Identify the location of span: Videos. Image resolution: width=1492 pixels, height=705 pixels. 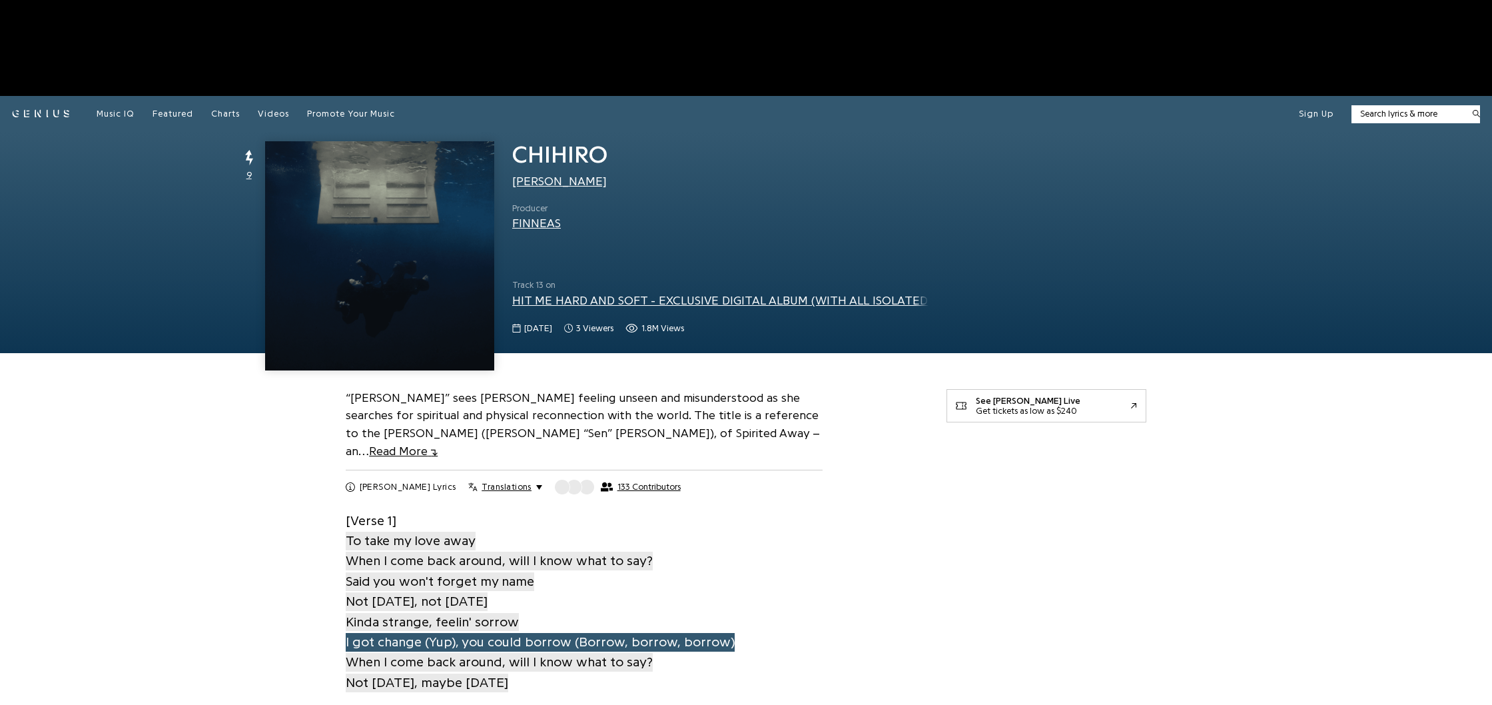
(273, 113).